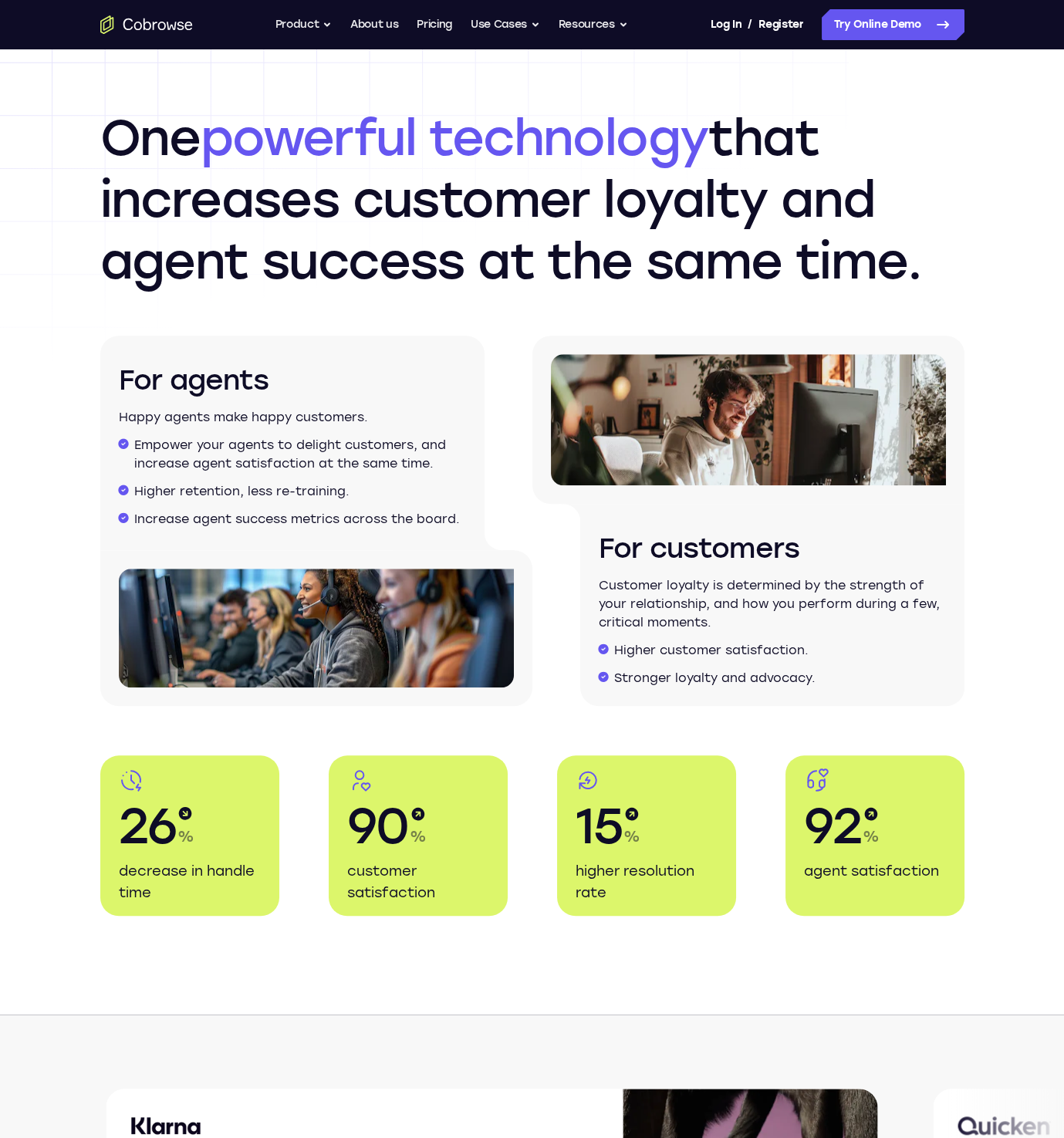 The image size is (1064, 1138). What do you see at coordinates (772, 549) in the screenshot?
I see `h3: For customers` at bounding box center [772, 549].